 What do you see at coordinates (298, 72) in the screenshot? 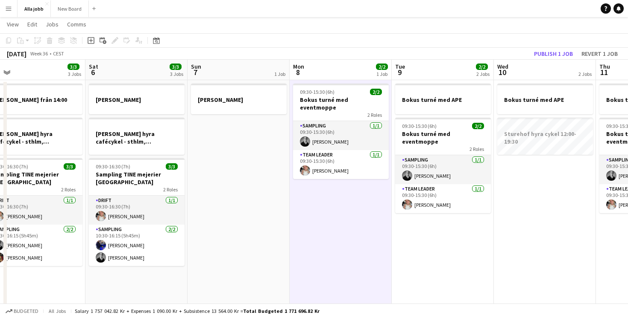
I see `span: 8` at bounding box center [298, 72].